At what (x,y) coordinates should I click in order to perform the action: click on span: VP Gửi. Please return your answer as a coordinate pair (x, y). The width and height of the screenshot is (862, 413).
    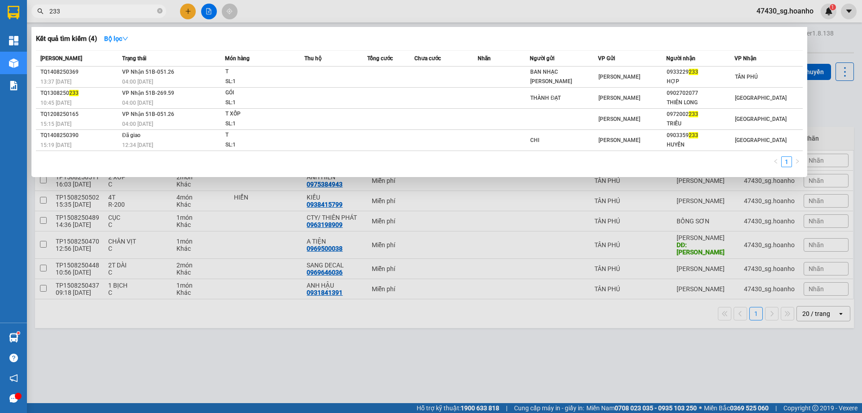
    Looking at the image, I should click on (607, 58).